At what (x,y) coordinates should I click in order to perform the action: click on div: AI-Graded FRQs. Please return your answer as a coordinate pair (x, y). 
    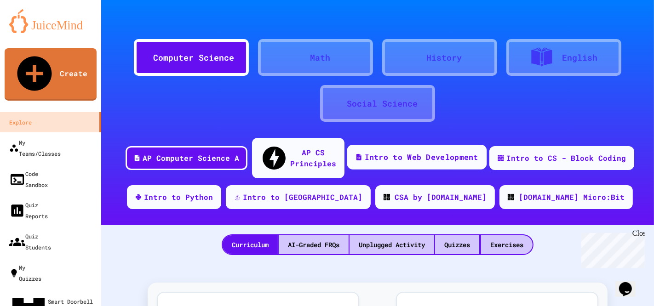
    Looking at the image, I should click on (314, 245).